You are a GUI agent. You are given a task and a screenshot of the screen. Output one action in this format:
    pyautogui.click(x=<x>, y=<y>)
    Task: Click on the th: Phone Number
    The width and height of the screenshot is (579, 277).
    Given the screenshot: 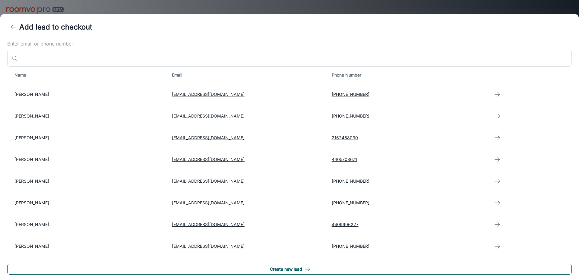 What is the action you would take?
    pyautogui.click(x=407, y=75)
    